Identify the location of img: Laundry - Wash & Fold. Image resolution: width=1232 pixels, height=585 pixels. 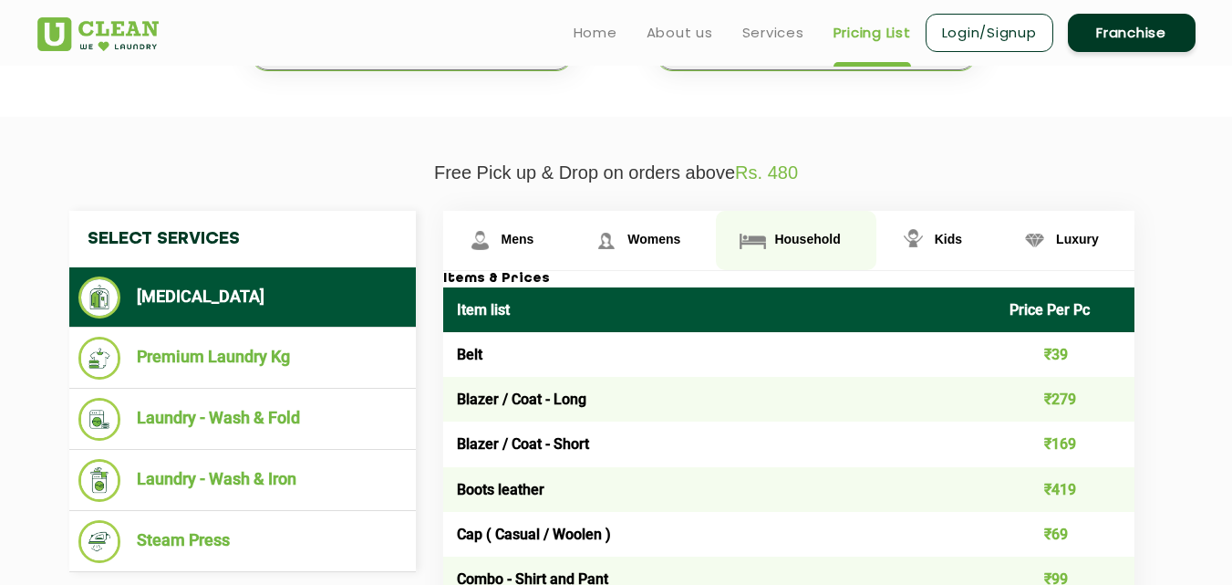
(99, 419).